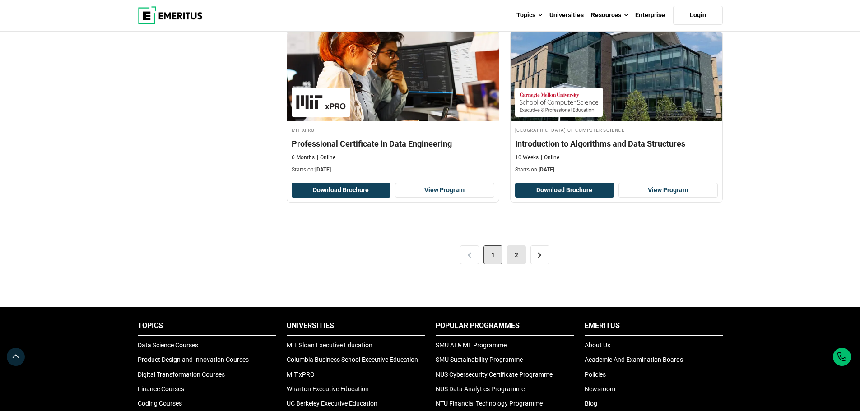 The image size is (860, 411). Describe the element at coordinates (301, 375) in the screenshot. I see `a: MIT xPRO` at that location.